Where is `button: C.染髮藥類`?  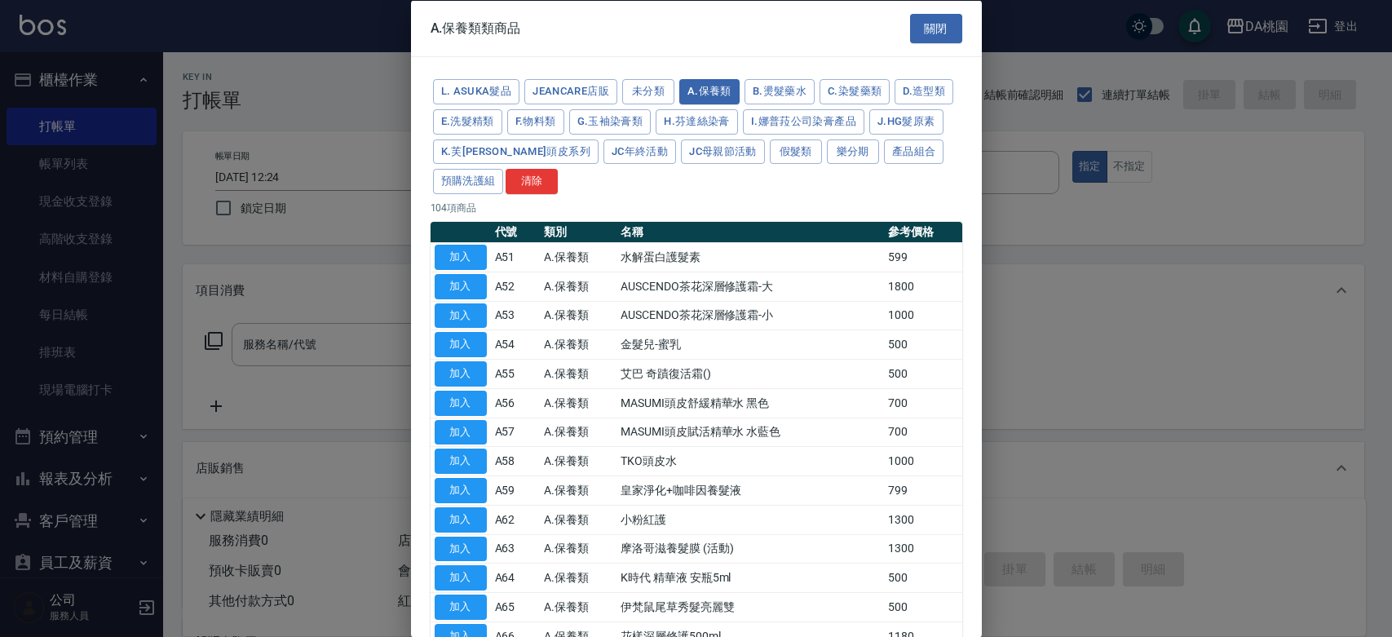
button: C.染髮藥類 is located at coordinates (854, 91).